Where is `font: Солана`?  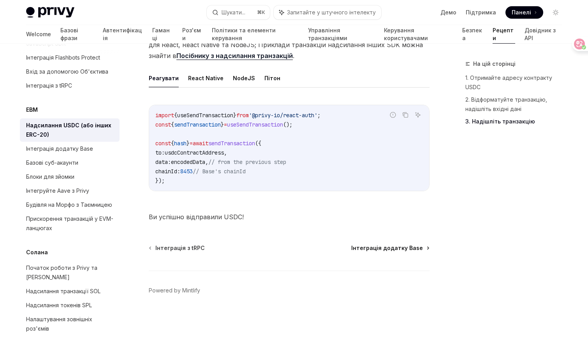 font: Солана is located at coordinates (37, 252).